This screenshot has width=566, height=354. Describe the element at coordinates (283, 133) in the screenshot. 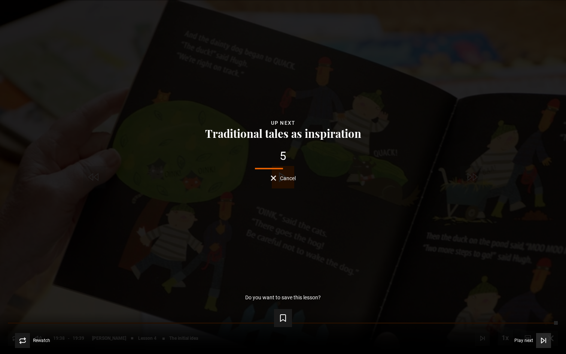

I see `button: Traditional tales as inspiration` at that location.